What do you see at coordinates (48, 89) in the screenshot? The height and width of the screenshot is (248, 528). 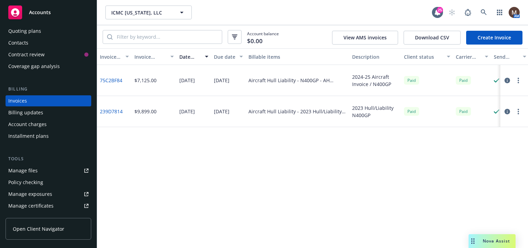 I see `div: Billing` at bounding box center [48, 89].